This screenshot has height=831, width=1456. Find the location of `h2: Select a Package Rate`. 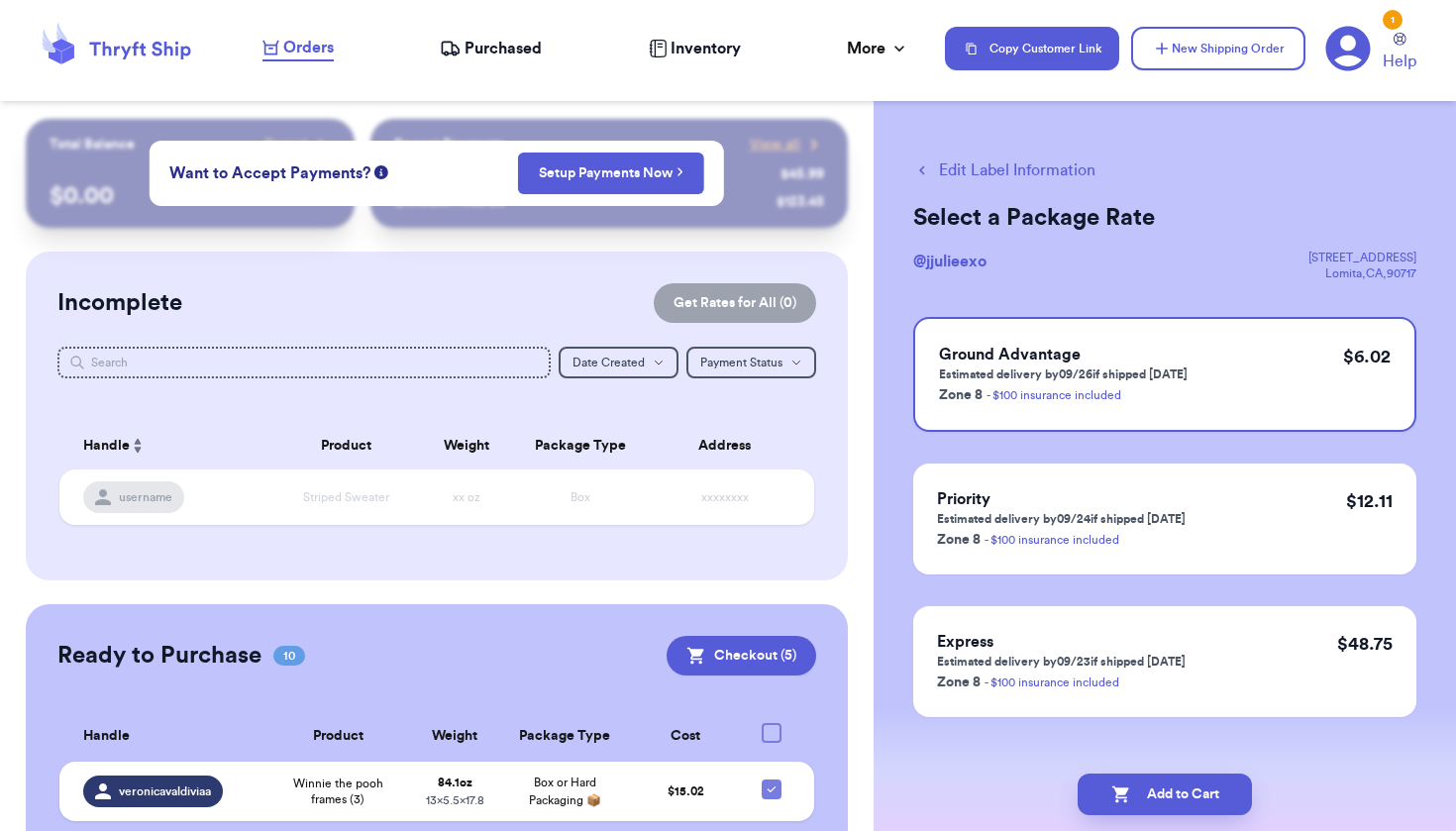

h2: Select a Package Rate is located at coordinates (1165, 218).